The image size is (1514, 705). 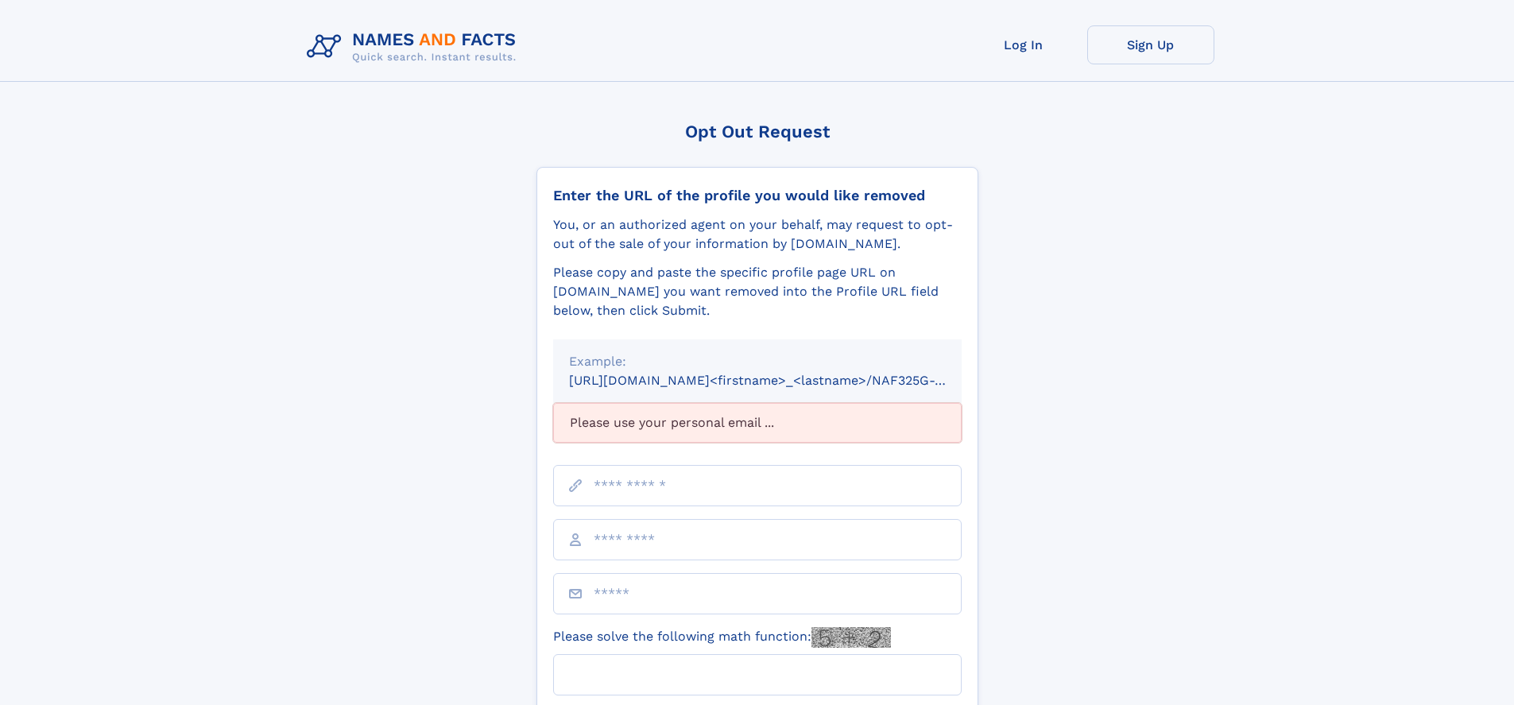 I want to click on div: Example:, so click(x=757, y=362).